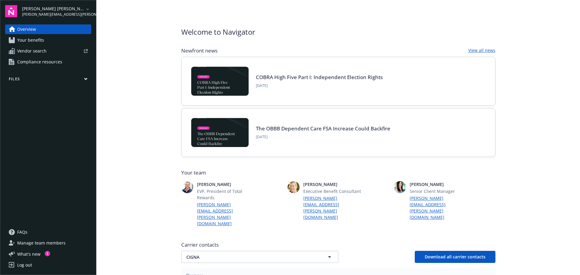 The width and height of the screenshot is (580, 275). What do you see at coordinates (32, 51) in the screenshot?
I see `span: Vendor search` at bounding box center [32, 51].